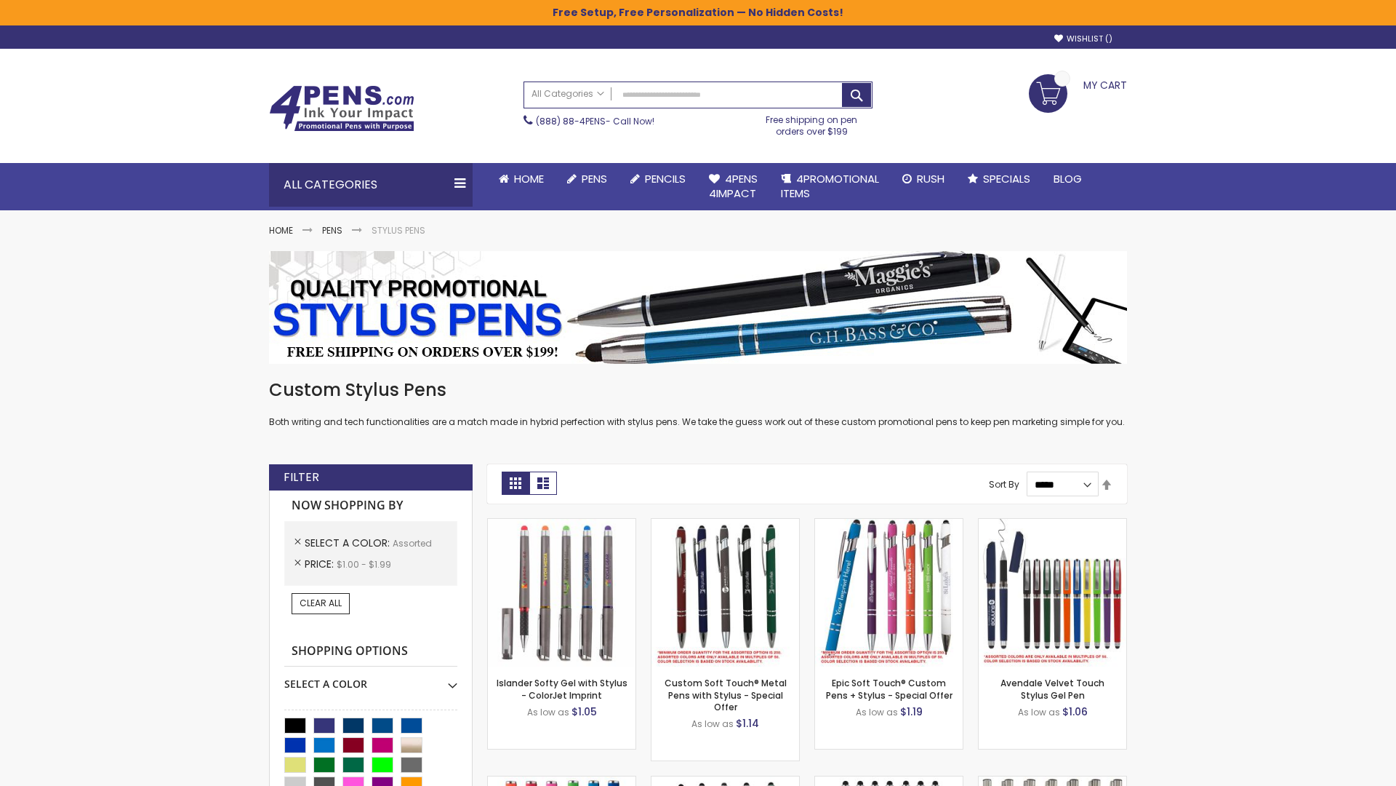 This screenshot has height=786, width=1396. What do you see at coordinates (812, 123) in the screenshot?
I see `div: Free shipping on pen orders over $199` at bounding box center [812, 123].